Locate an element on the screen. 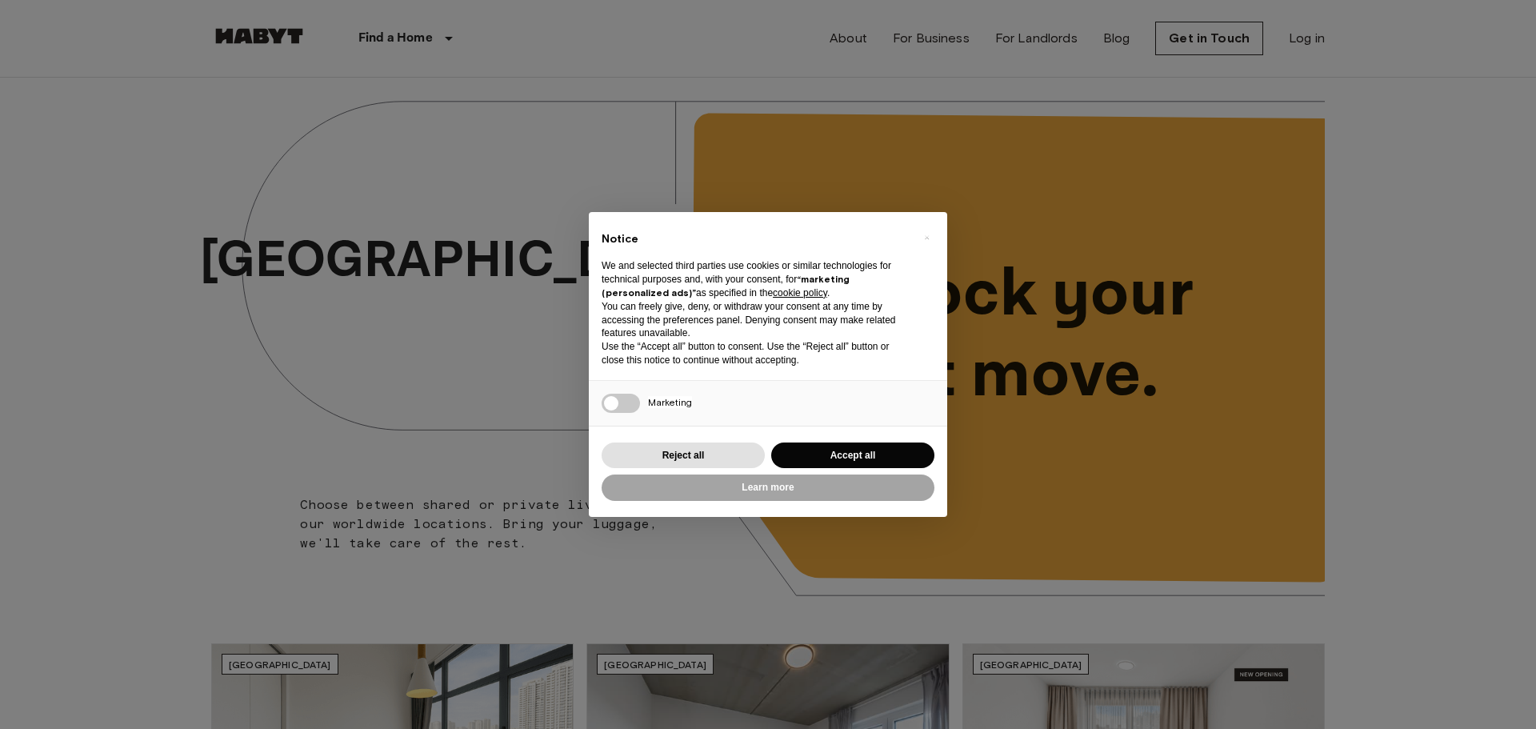 This screenshot has width=1536, height=729. strong: “marketing (personalized ads)” is located at coordinates (725, 286).